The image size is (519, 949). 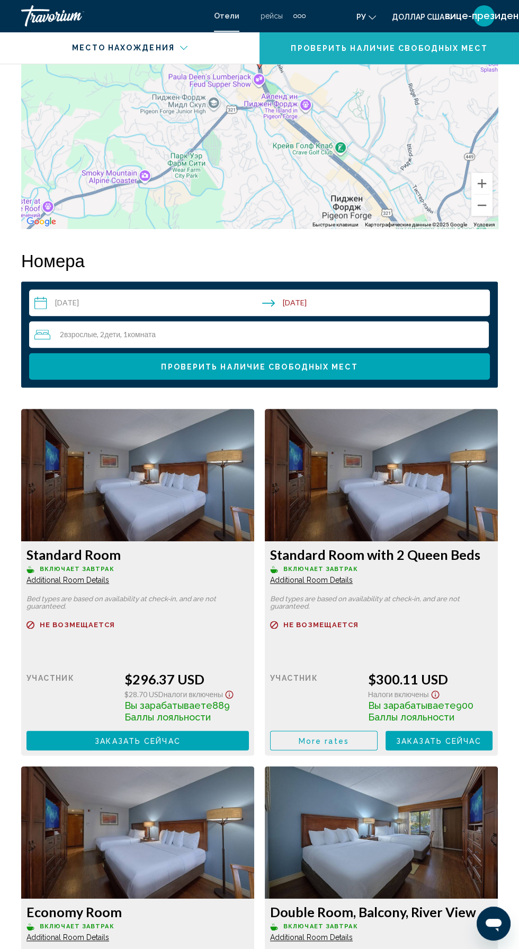 What do you see at coordinates (382, 554) in the screenshot?
I see `h3: Standard Room with 2 Queen Beds` at bounding box center [382, 554].